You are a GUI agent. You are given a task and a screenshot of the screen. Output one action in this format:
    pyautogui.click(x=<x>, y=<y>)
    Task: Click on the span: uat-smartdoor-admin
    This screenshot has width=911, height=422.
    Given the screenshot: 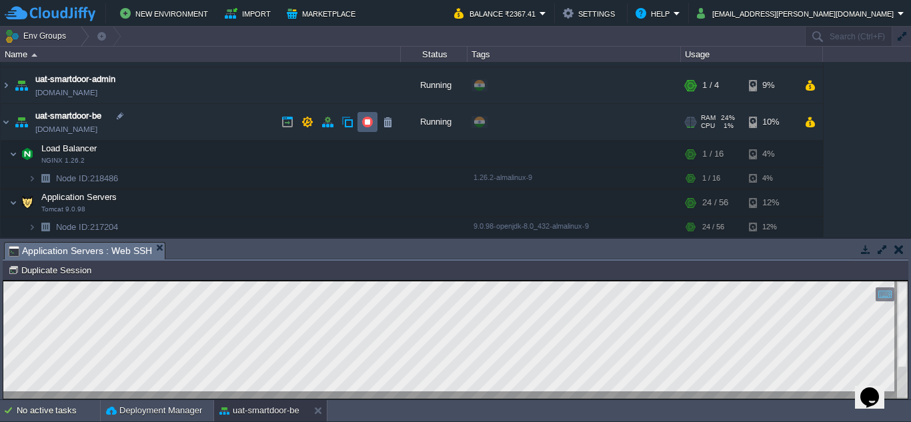 What is the action you would take?
    pyautogui.click(x=75, y=79)
    